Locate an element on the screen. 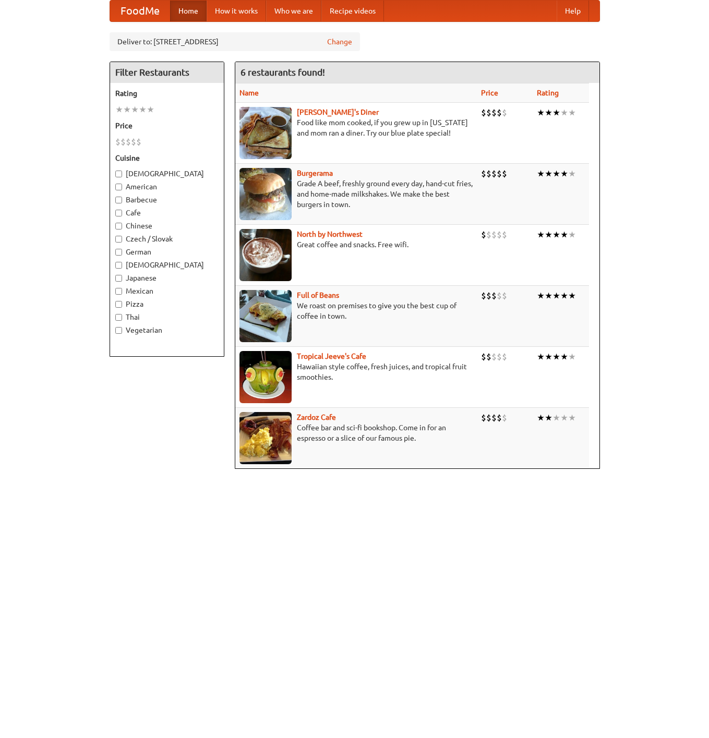 This screenshot has height=738, width=709. b: Tropical Jeeve's Cafe is located at coordinates (331, 356).